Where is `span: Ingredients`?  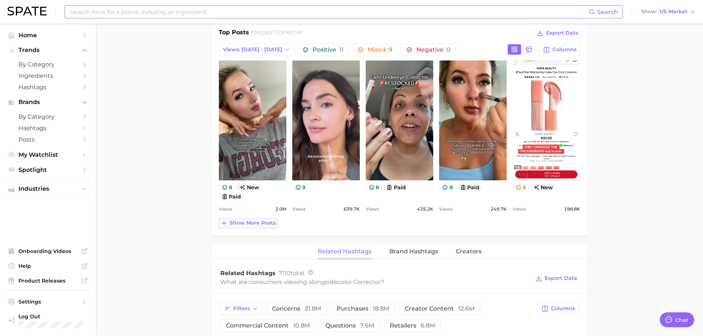
span: Ingredients is located at coordinates (48, 76).